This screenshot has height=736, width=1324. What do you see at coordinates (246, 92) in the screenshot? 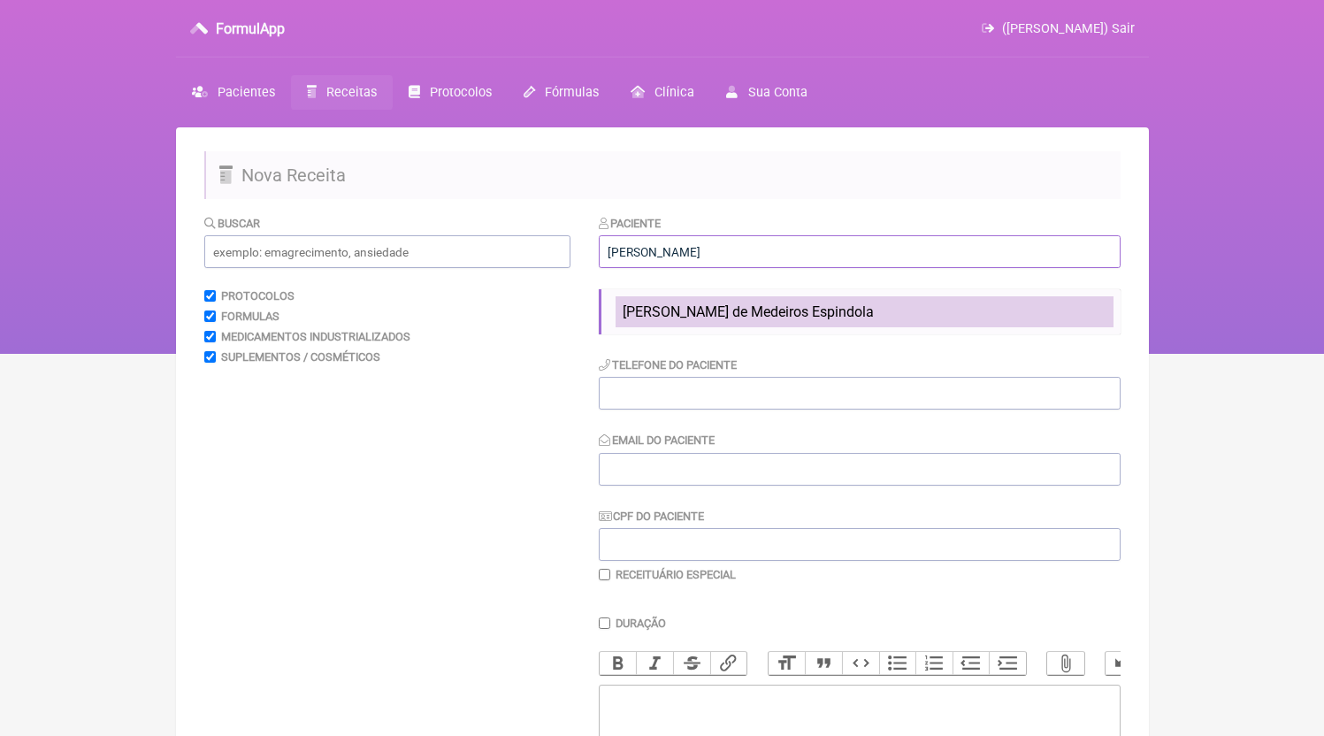
I see `span: Pacientes` at bounding box center [246, 92].